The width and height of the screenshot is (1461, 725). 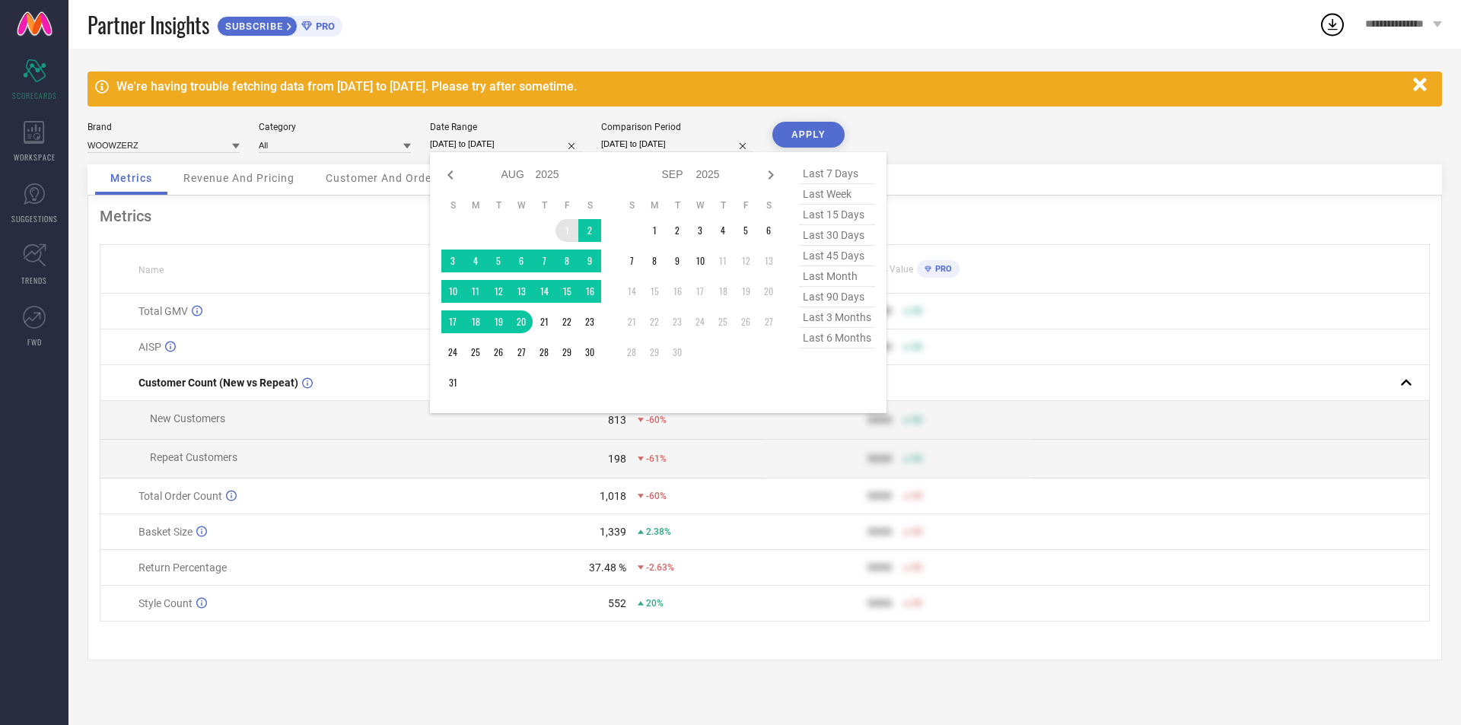 I want to click on span: last week, so click(x=837, y=194).